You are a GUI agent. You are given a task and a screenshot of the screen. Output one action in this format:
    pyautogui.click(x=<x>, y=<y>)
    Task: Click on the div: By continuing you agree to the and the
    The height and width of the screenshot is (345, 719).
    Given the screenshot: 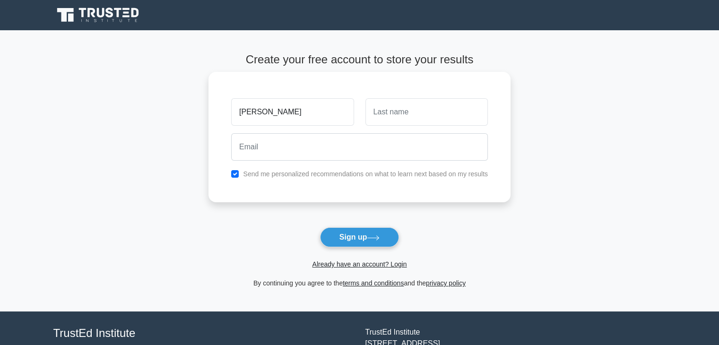 What is the action you would take?
    pyautogui.click(x=359, y=283)
    